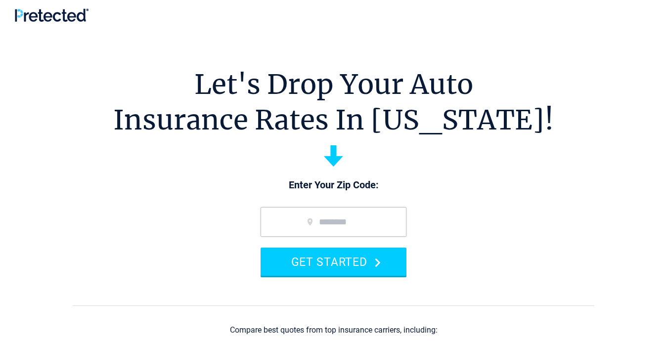 This screenshot has width=667, height=343. I want to click on button: GET STARTED, so click(334, 262).